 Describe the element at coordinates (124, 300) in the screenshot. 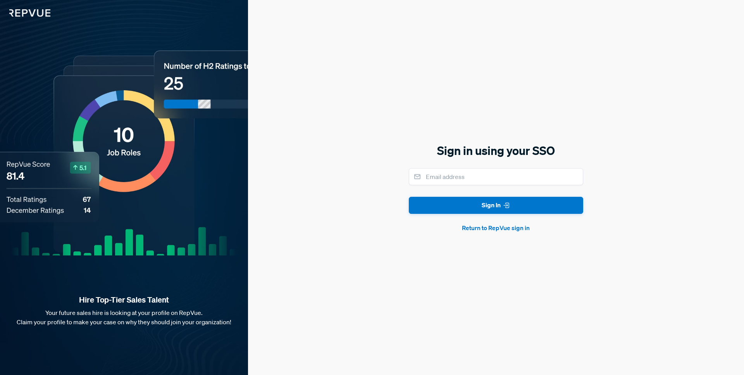

I see `strong: Hire Top-Tier Sales Talent` at that location.